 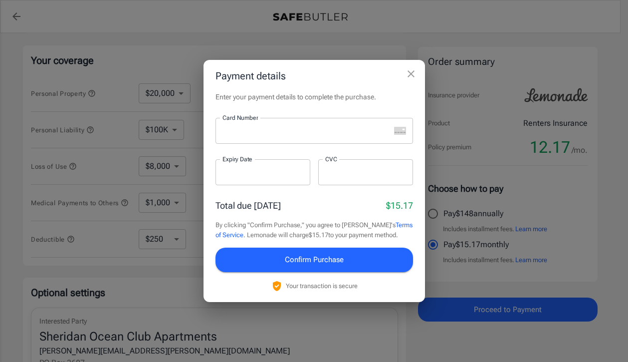 I want to click on span: Confirm Purchase, so click(x=314, y=259).